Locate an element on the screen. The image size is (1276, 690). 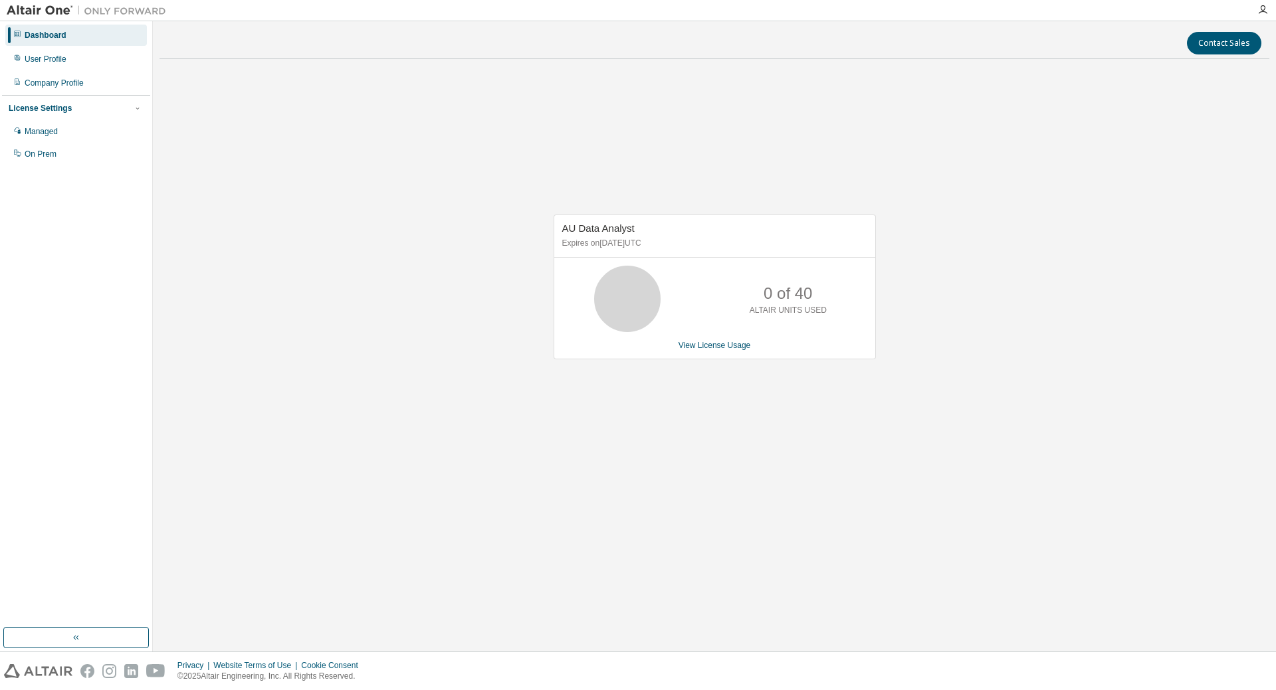
div: Company Profile is located at coordinates (54, 83).